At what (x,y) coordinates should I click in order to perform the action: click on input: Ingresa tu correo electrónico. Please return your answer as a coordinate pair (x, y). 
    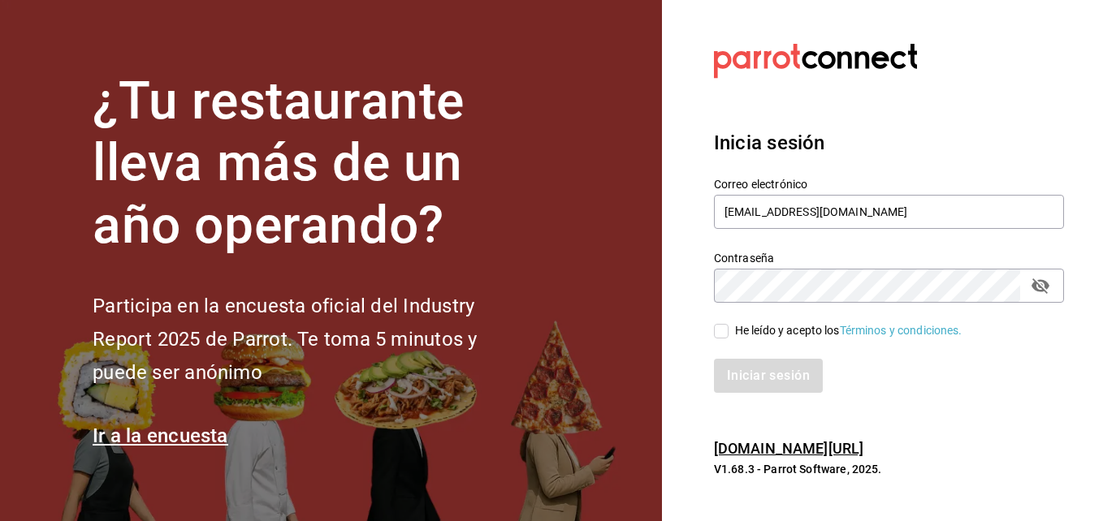
    Looking at the image, I should click on (888, 212).